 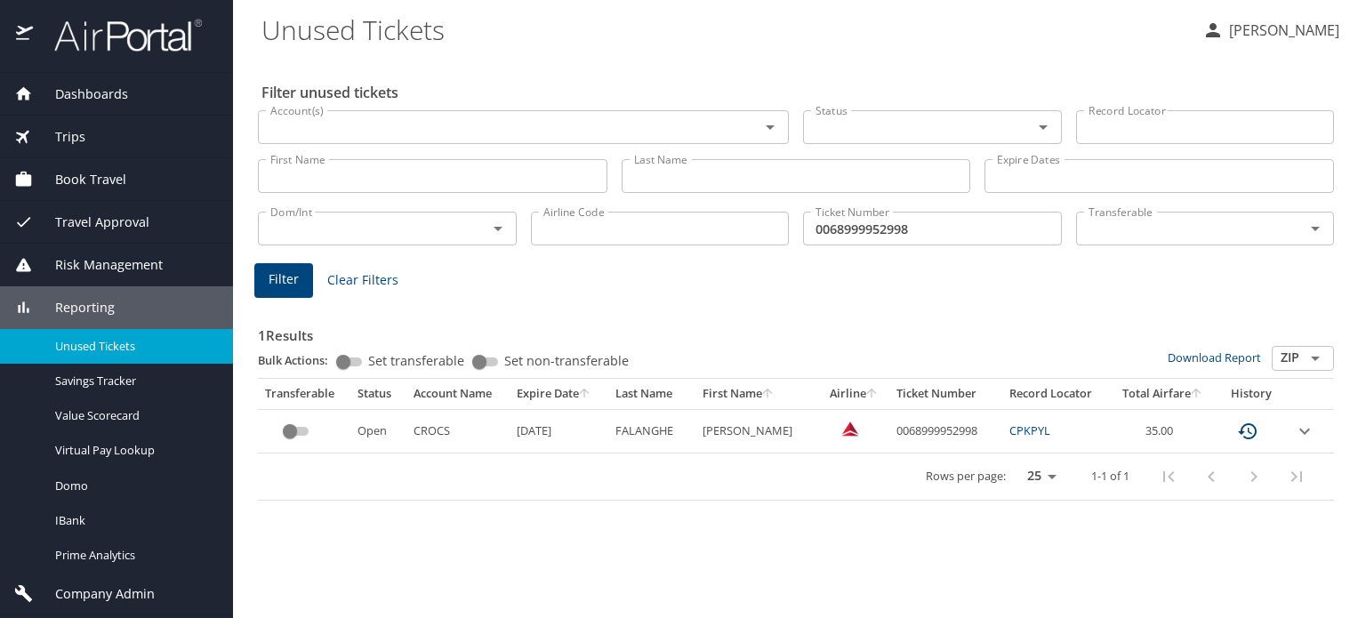 What do you see at coordinates (98, 265) in the screenshot?
I see `span: Risk Management` at bounding box center [98, 265].